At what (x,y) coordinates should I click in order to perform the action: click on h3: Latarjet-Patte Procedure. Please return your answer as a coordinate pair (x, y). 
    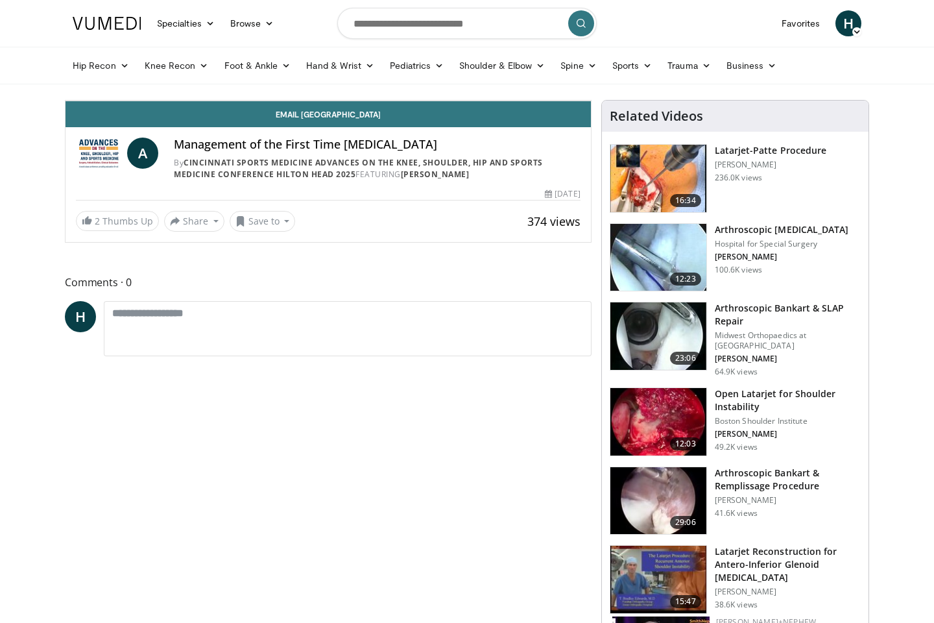
    Looking at the image, I should click on (771, 151).